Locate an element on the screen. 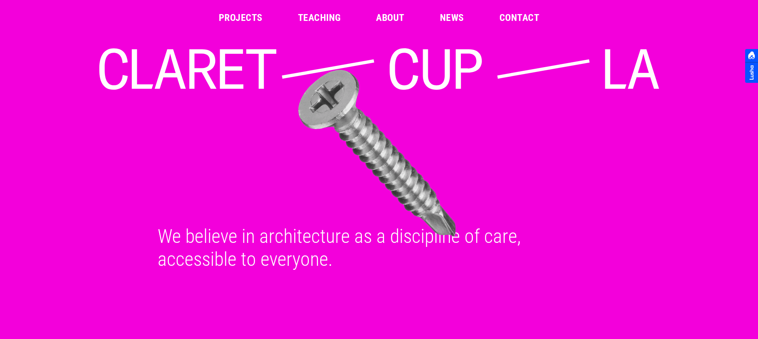  nav: Main Menu is located at coordinates (379, 18).